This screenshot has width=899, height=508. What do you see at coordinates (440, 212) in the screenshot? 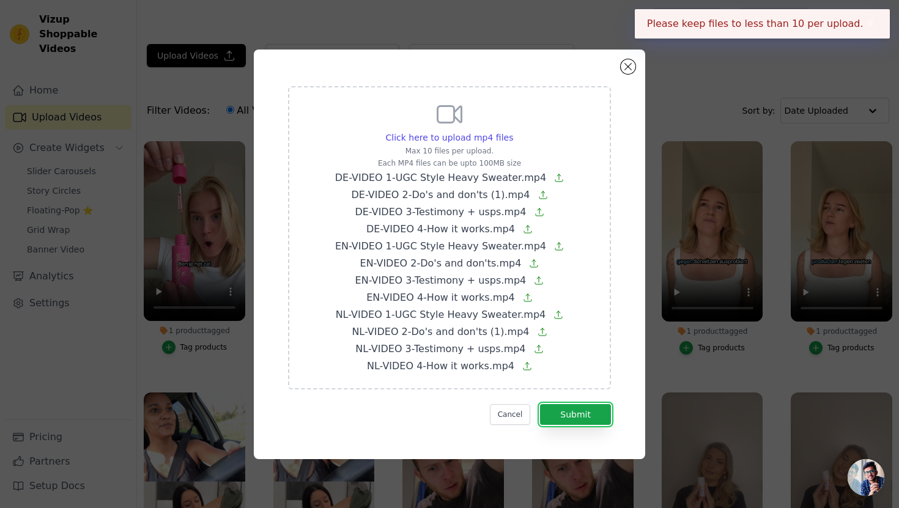
I see `span: DE-VIDEO 3-Testimony + usps.mp4` at bounding box center [440, 212].